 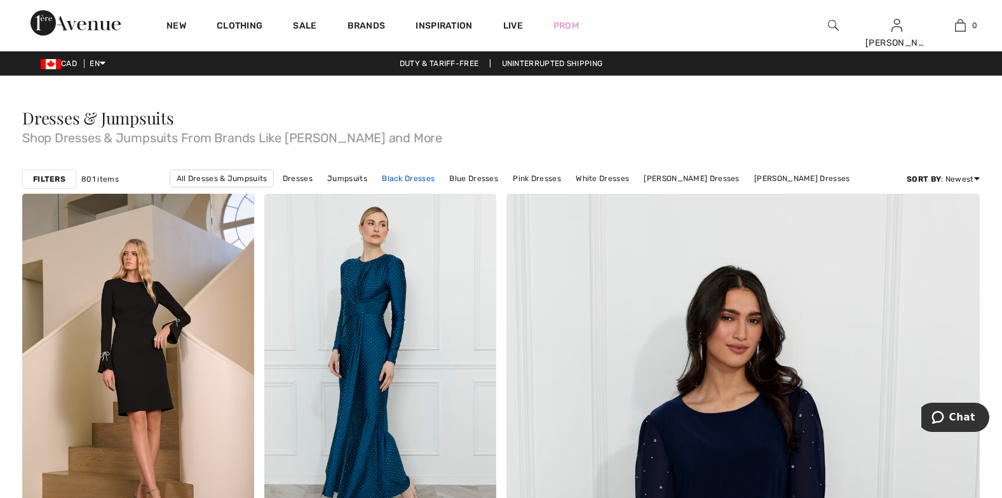 What do you see at coordinates (943, 179) in the screenshot?
I see `div: : Newest` at bounding box center [943, 179].